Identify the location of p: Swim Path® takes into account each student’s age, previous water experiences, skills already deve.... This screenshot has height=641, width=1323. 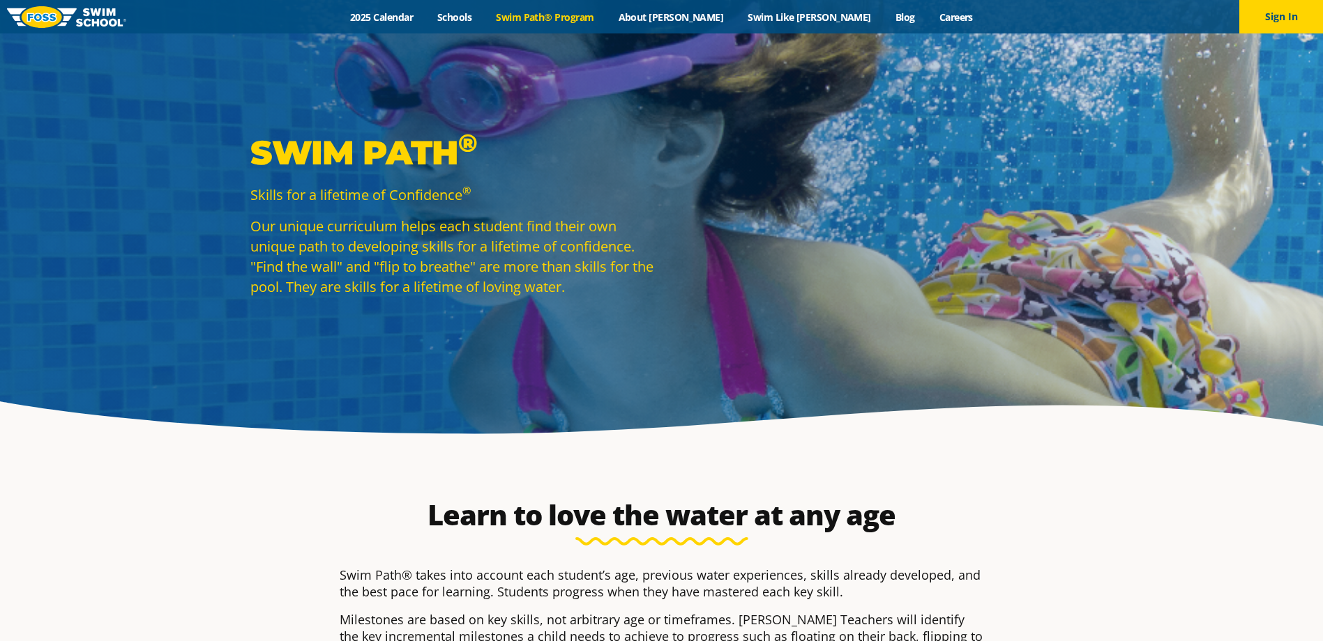
(662, 584).